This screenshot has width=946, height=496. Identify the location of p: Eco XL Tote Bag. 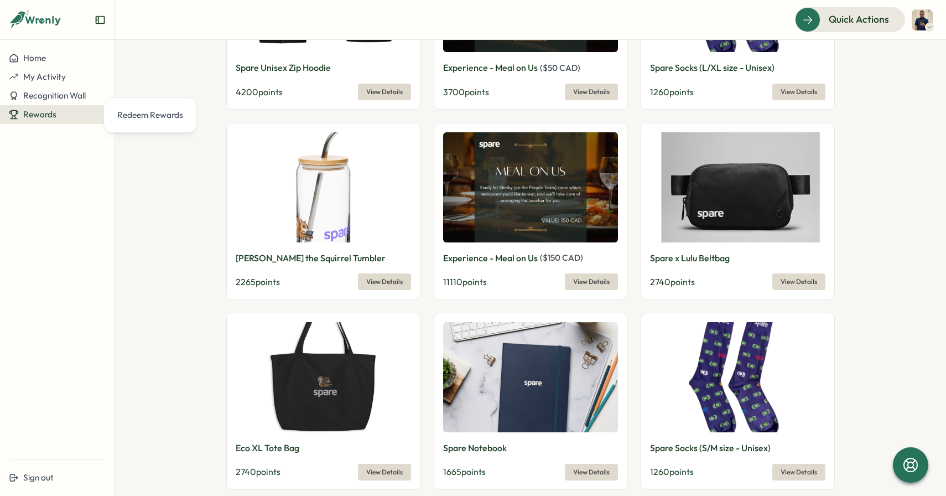
(267, 447).